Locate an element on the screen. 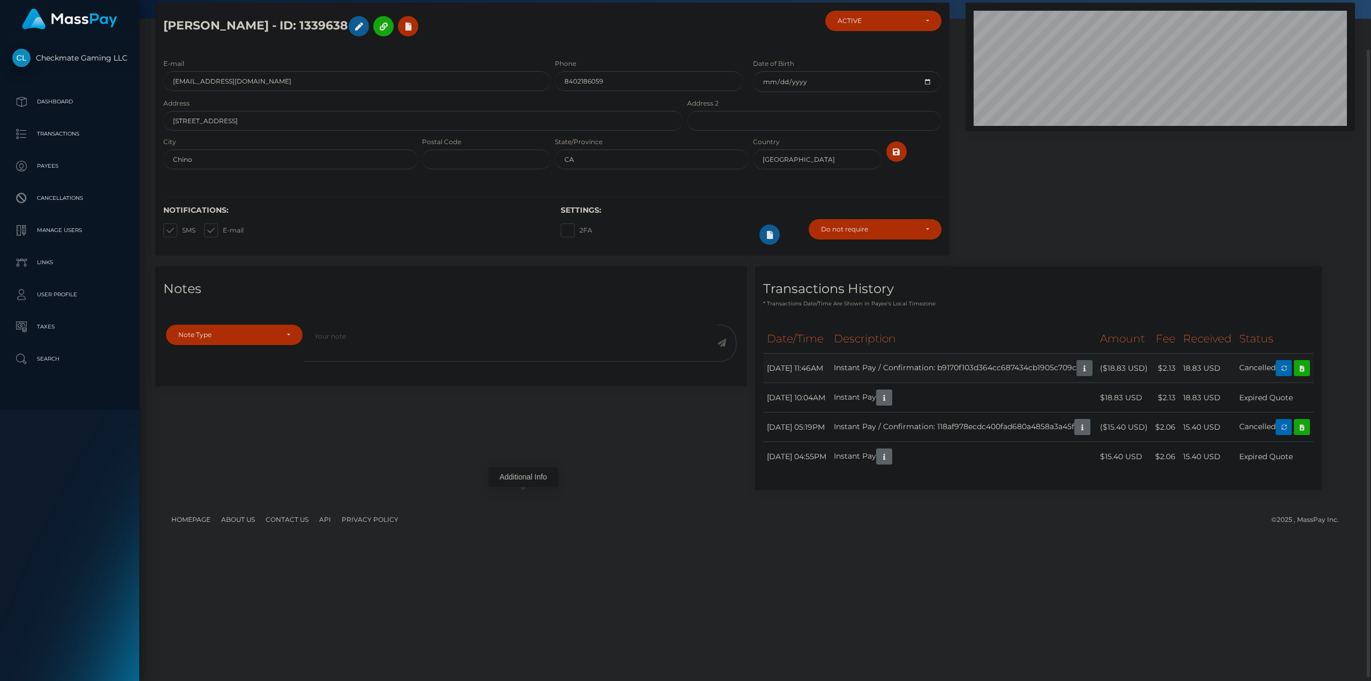 This screenshot has width=1371, height=681. a: Homepage is located at coordinates (191, 519).